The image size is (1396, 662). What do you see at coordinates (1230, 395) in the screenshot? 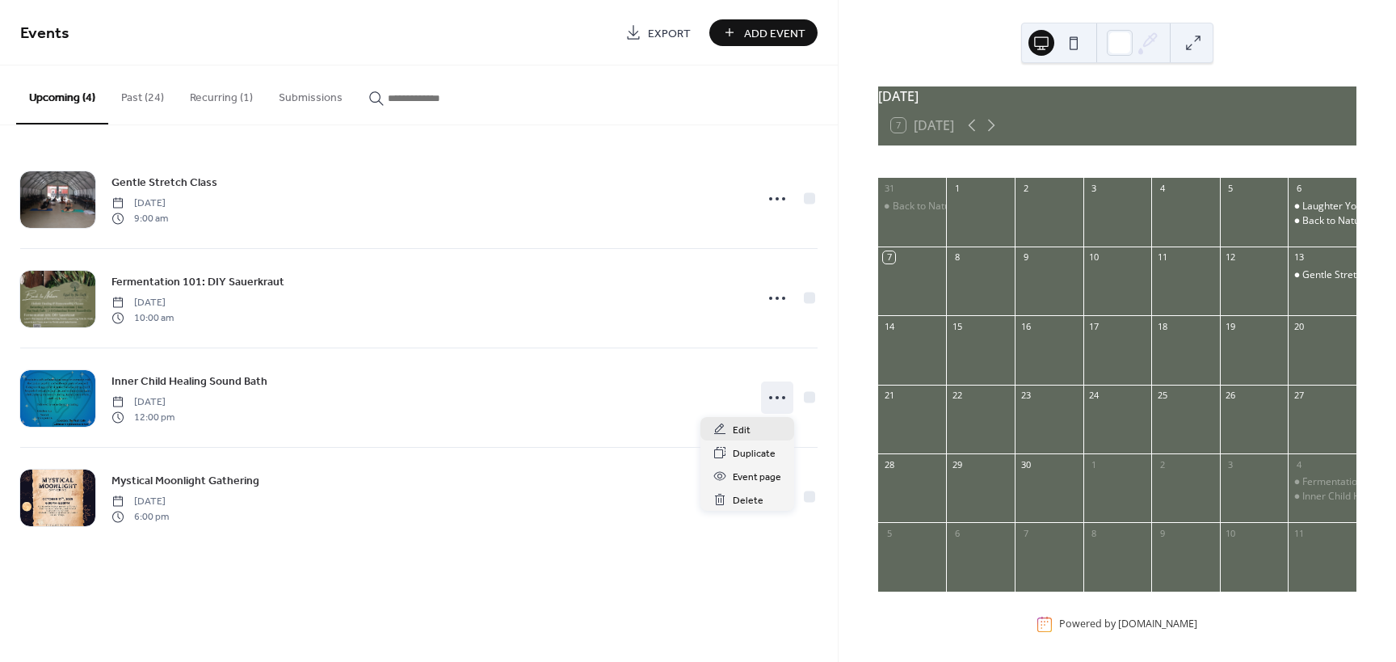
I see `div: 26` at bounding box center [1230, 395].